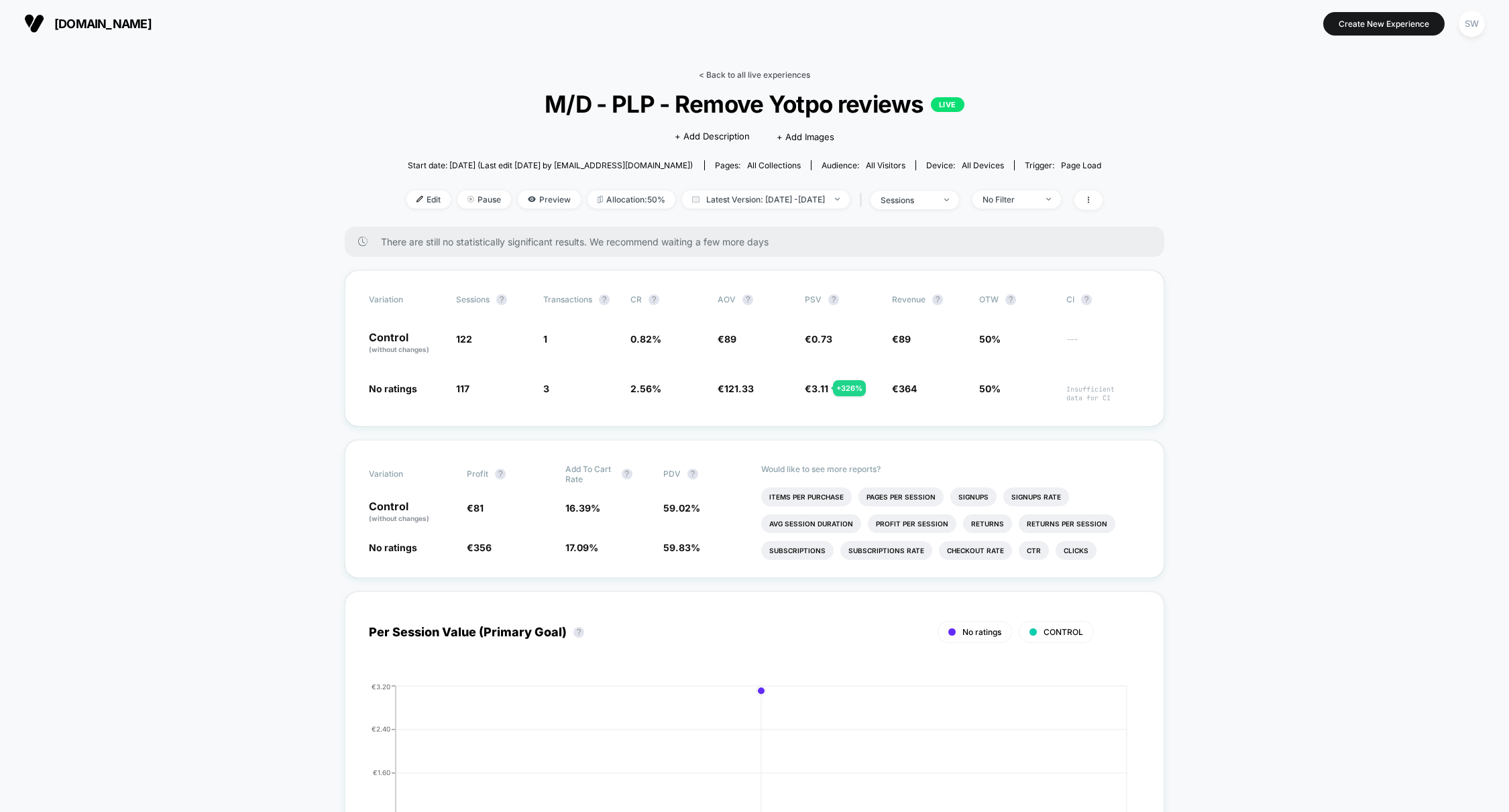 This screenshot has height=812, width=1509. What do you see at coordinates (429, 199) in the screenshot?
I see `span: Edit` at bounding box center [429, 199].